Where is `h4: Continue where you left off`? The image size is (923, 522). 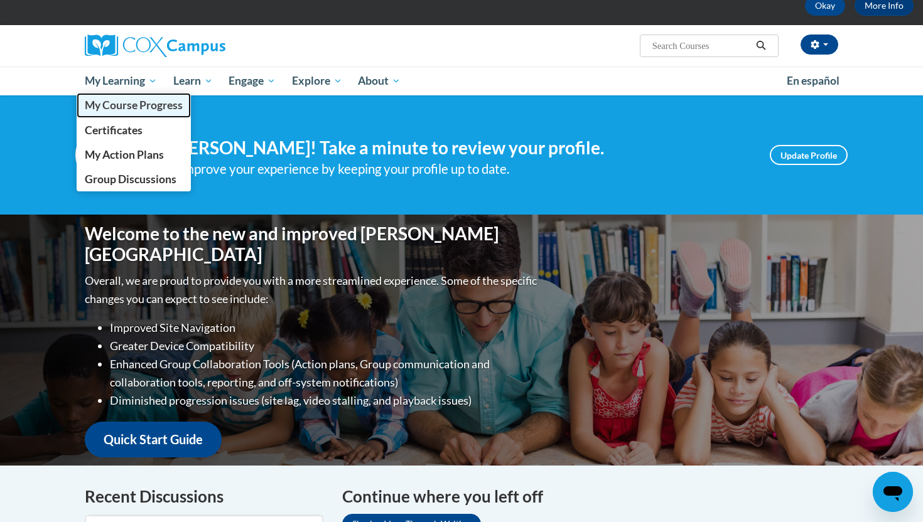
h4: Continue where you left off is located at coordinates (590, 497).